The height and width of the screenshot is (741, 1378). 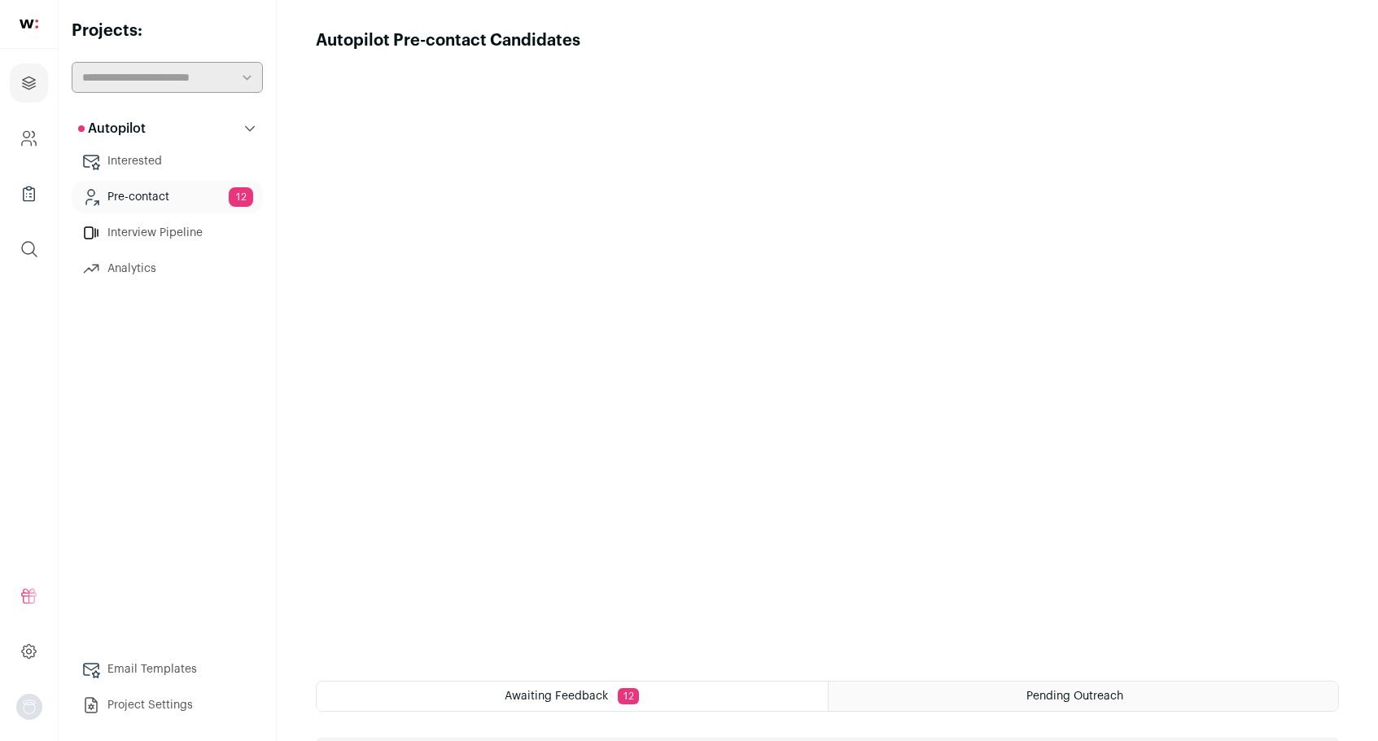 I want to click on a: Pending Outreach, so click(x=1083, y=696).